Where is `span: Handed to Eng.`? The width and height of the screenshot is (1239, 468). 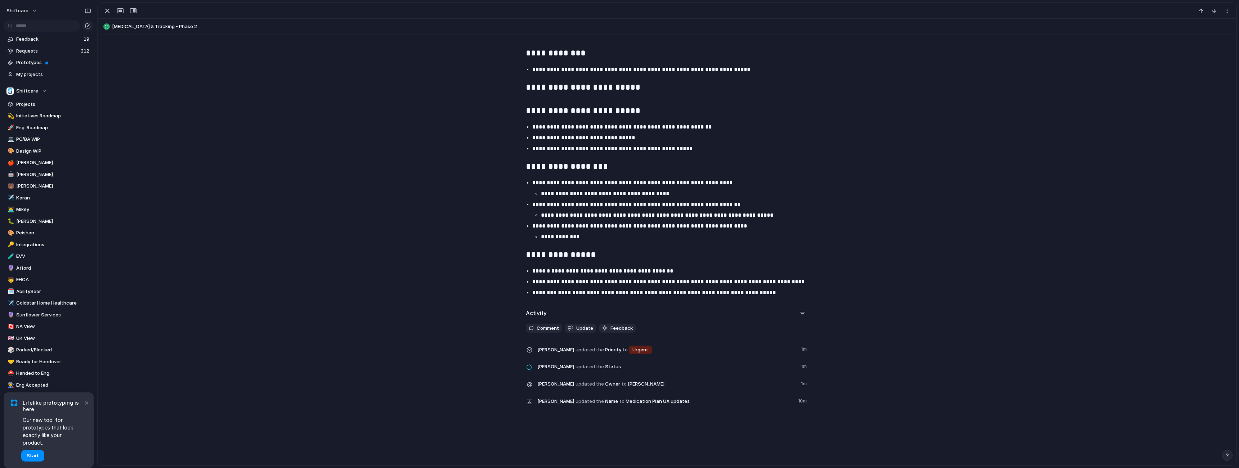 span: Handed to Eng. is located at coordinates (54, 373).